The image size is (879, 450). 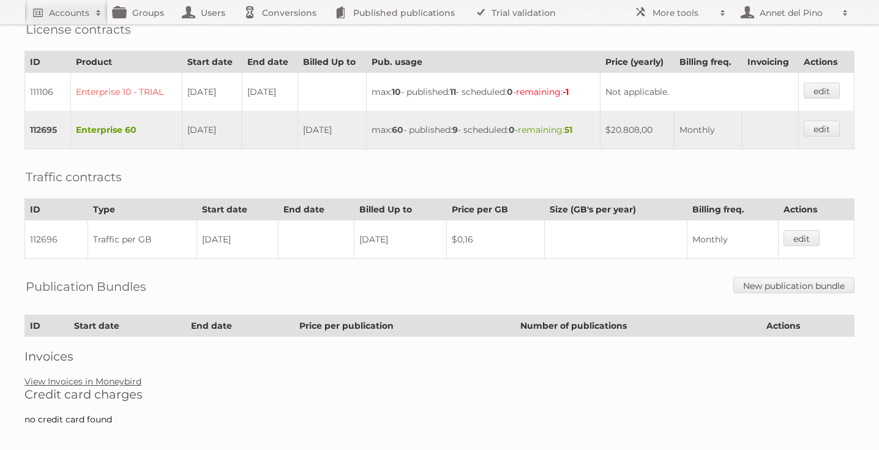 What do you see at coordinates (496, 239) in the screenshot?
I see `td: $0,16` at bounding box center [496, 239].